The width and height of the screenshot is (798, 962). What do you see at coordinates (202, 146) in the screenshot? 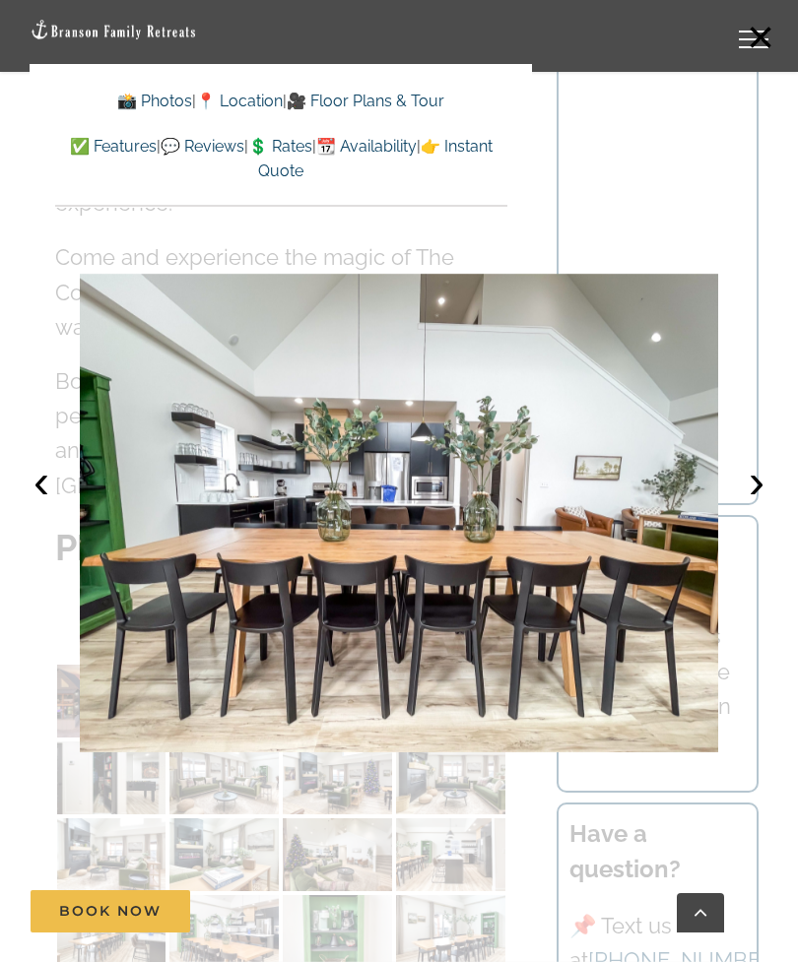
I see `a: 💬 Reviews` at bounding box center [202, 146].